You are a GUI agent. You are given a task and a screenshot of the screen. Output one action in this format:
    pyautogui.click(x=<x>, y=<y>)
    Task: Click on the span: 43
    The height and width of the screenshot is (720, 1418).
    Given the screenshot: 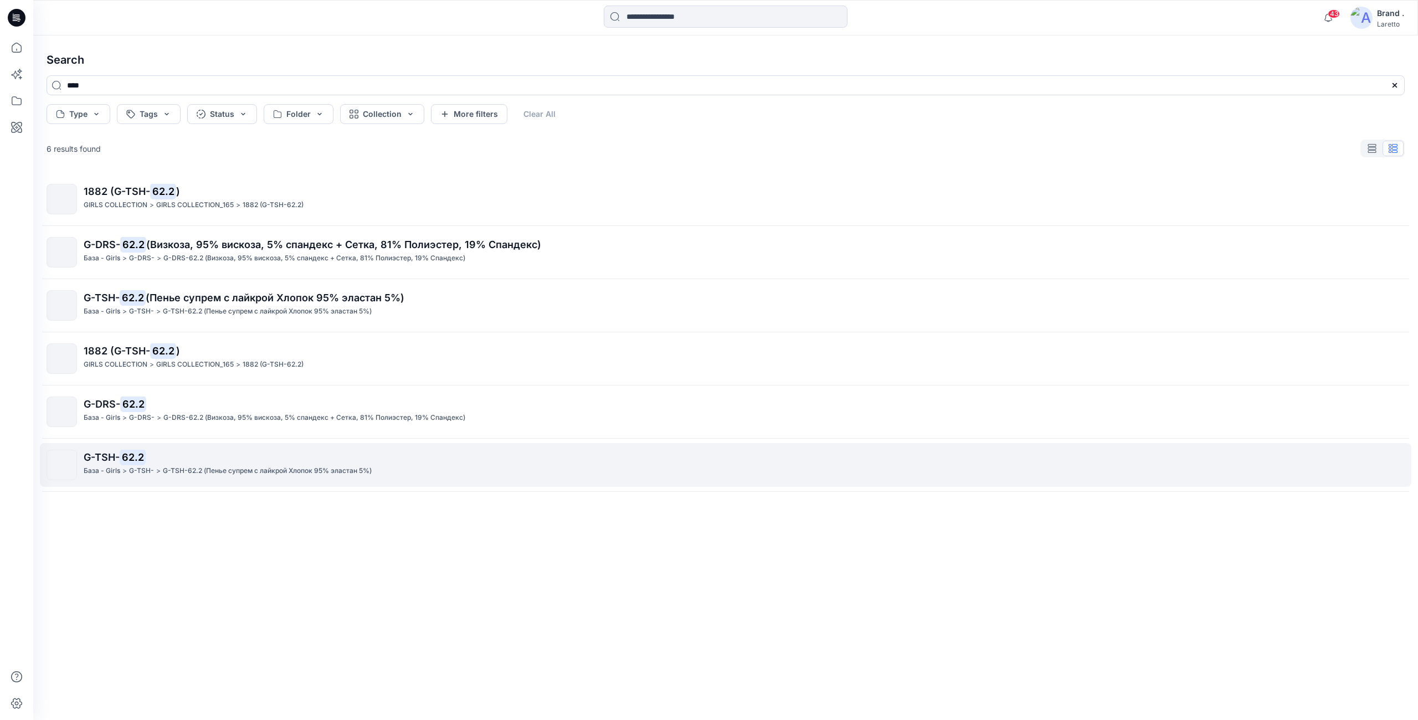 What is the action you would take?
    pyautogui.click(x=1334, y=14)
    